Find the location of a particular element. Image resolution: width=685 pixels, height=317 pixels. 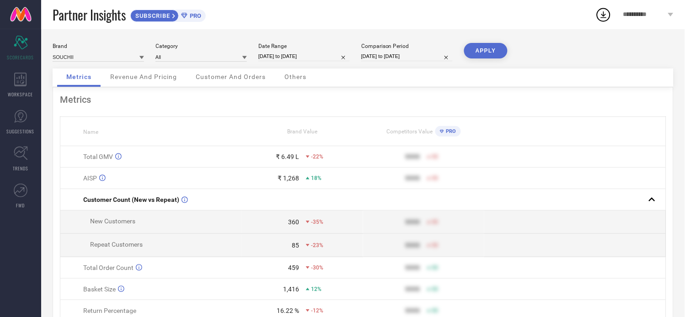

span: -30% is located at coordinates (317, 268).